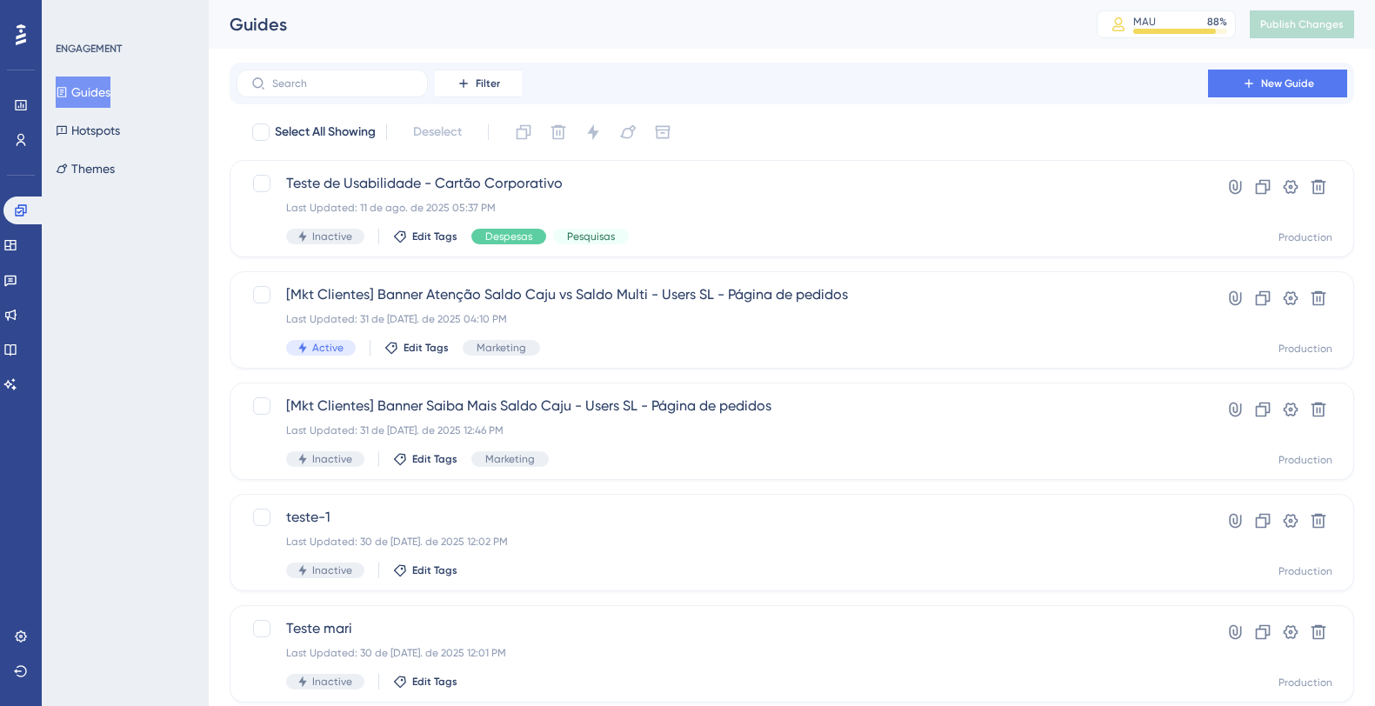  What do you see at coordinates (722, 208) in the screenshot?
I see `div: Last Updated: 11 de ago. de 2025 05:37 PM` at bounding box center [722, 208].